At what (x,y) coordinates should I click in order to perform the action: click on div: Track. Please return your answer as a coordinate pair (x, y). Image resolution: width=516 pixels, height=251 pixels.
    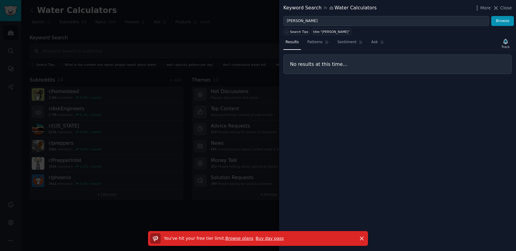
    Looking at the image, I should click on (505, 47).